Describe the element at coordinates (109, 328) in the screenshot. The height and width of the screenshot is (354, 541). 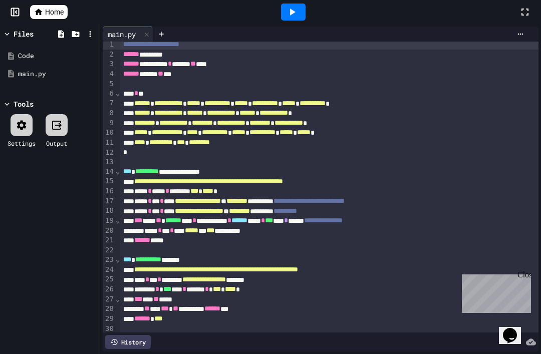
I see `div: 30` at that location.